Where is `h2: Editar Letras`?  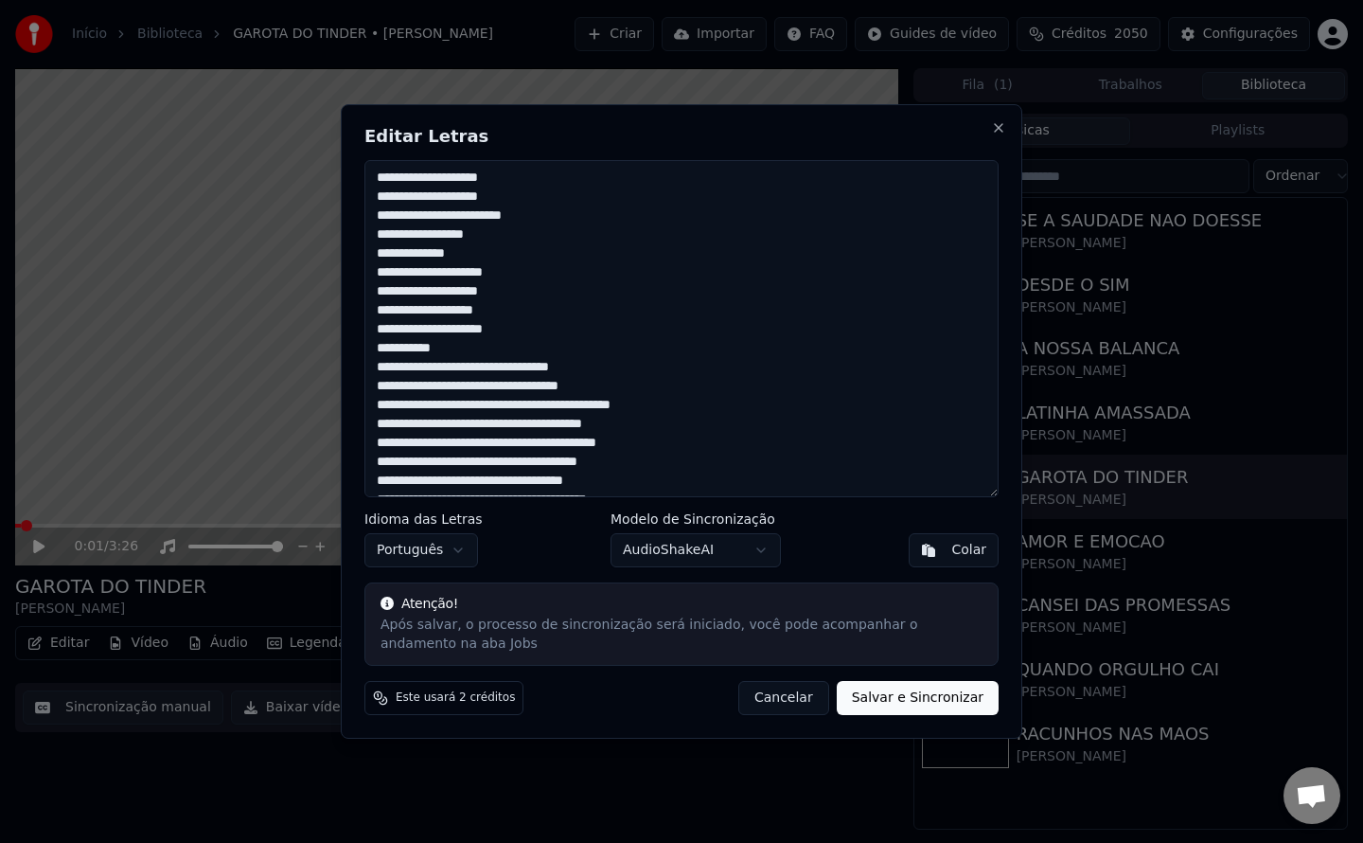 h2: Editar Letras is located at coordinates (682, 136).